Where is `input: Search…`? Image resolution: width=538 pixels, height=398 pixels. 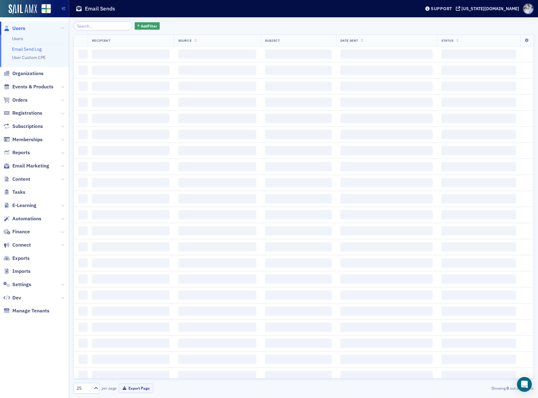
input: Search… is located at coordinates (103, 26).